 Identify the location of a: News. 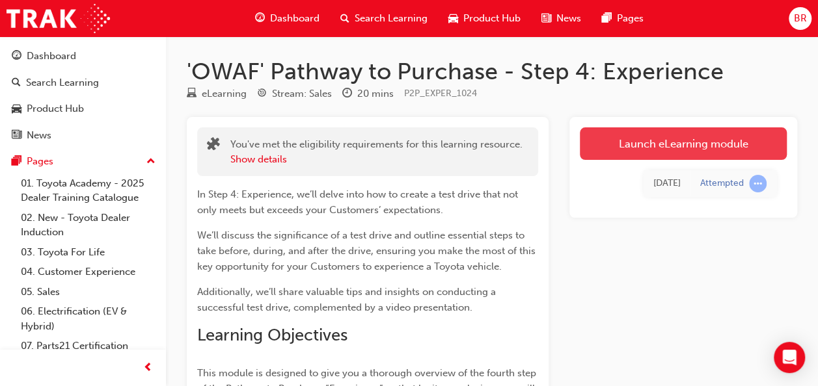
(83, 135).